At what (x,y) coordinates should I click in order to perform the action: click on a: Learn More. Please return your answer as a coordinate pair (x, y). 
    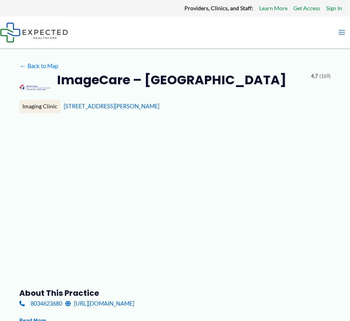
    Looking at the image, I should click on (274, 8).